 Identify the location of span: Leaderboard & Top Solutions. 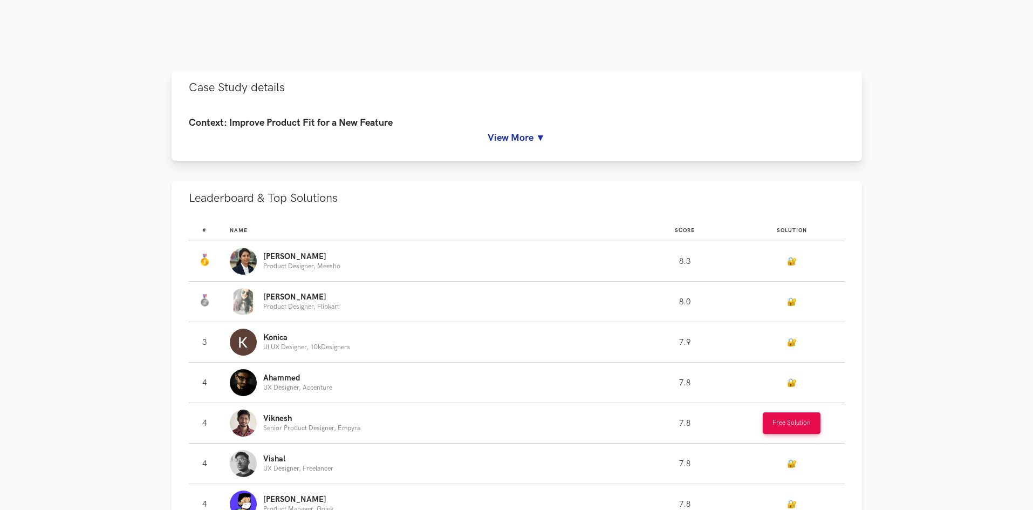
(263, 198).